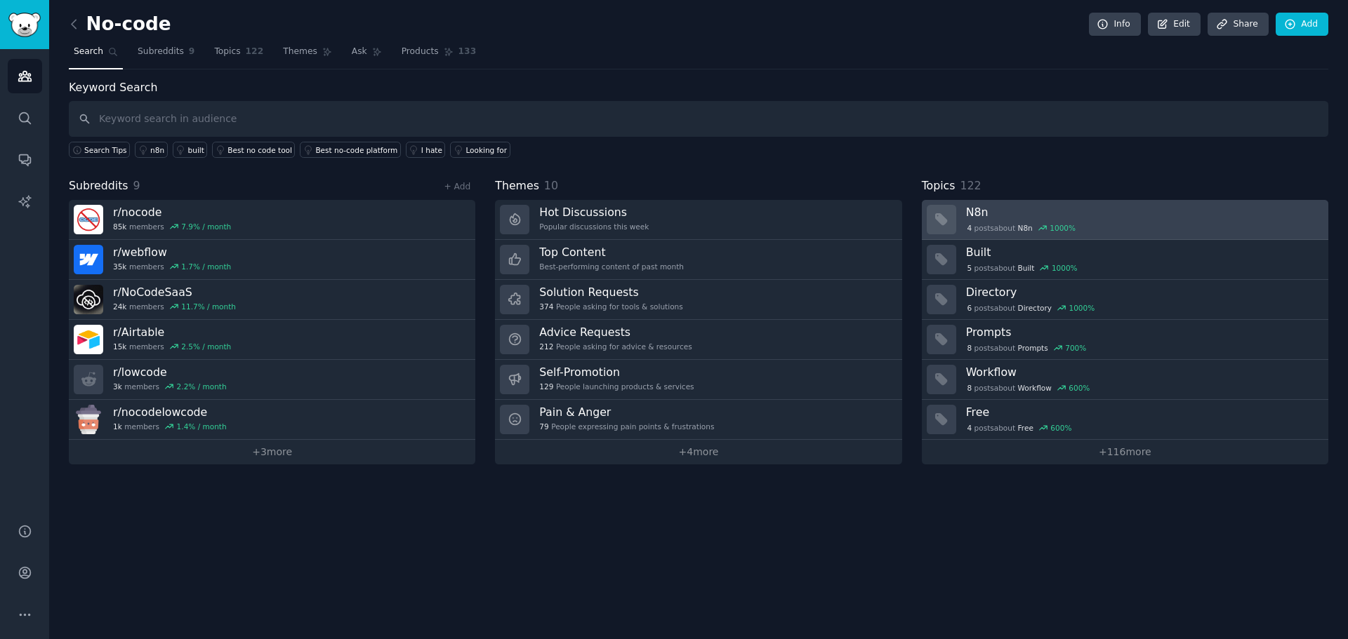 This screenshot has width=1348, height=639. Describe the element at coordinates (698, 300) in the screenshot. I see `a: Solution Requests374People asking for tools & solutions` at that location.